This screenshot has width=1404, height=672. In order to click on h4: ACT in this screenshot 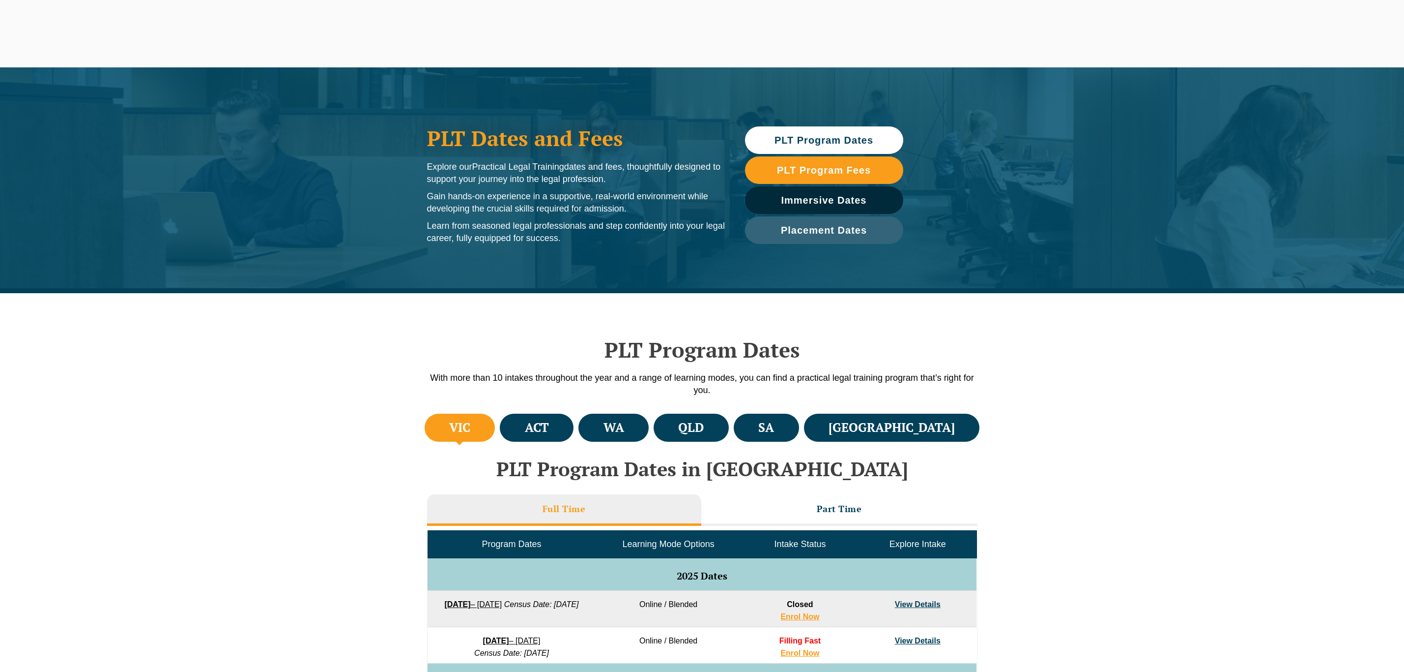, I will do `click(537, 427)`.